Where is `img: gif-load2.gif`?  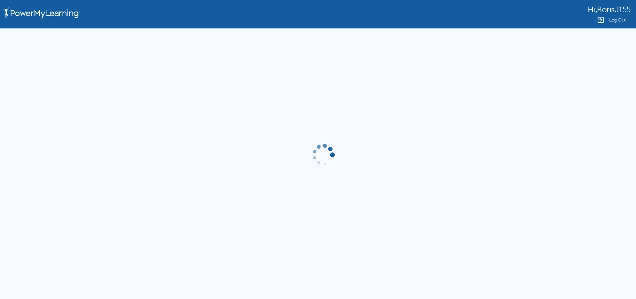
img: gif-load2.gif is located at coordinates (323, 155).